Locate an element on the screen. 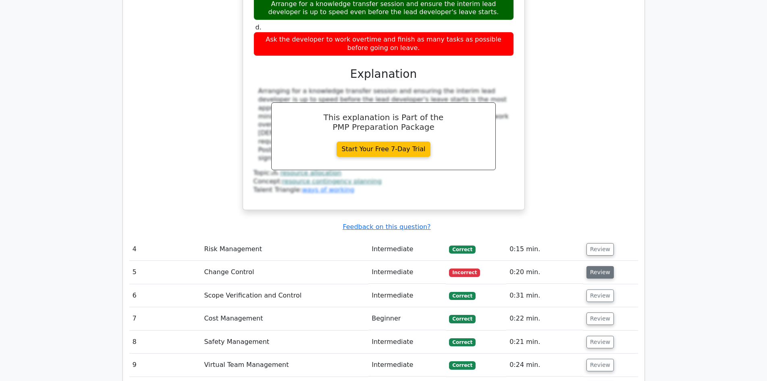 The width and height of the screenshot is (767, 381). td: 0:15 min. is located at coordinates (545, 249).